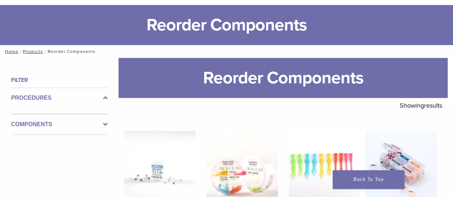 Image resolution: width=453 pixels, height=197 pixels. Describe the element at coordinates (10, 52) in the screenshot. I see `a: Home` at that location.